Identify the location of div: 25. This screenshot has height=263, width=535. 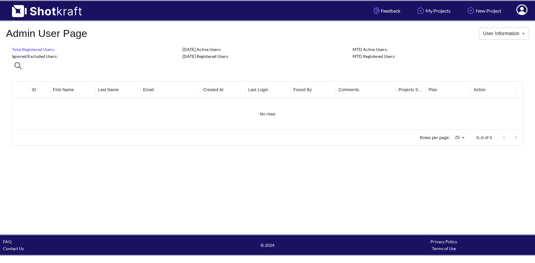
(459, 138).